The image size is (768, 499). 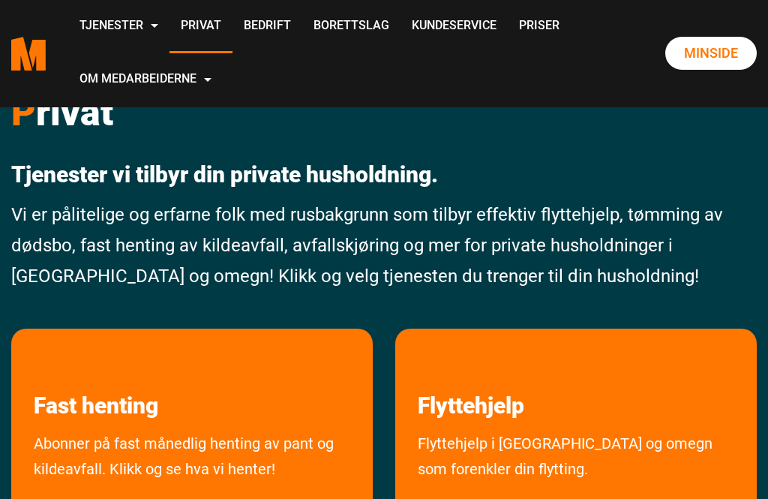 What do you see at coordinates (384, 112) in the screenshot?
I see `h1: rivat` at bounding box center [384, 112].